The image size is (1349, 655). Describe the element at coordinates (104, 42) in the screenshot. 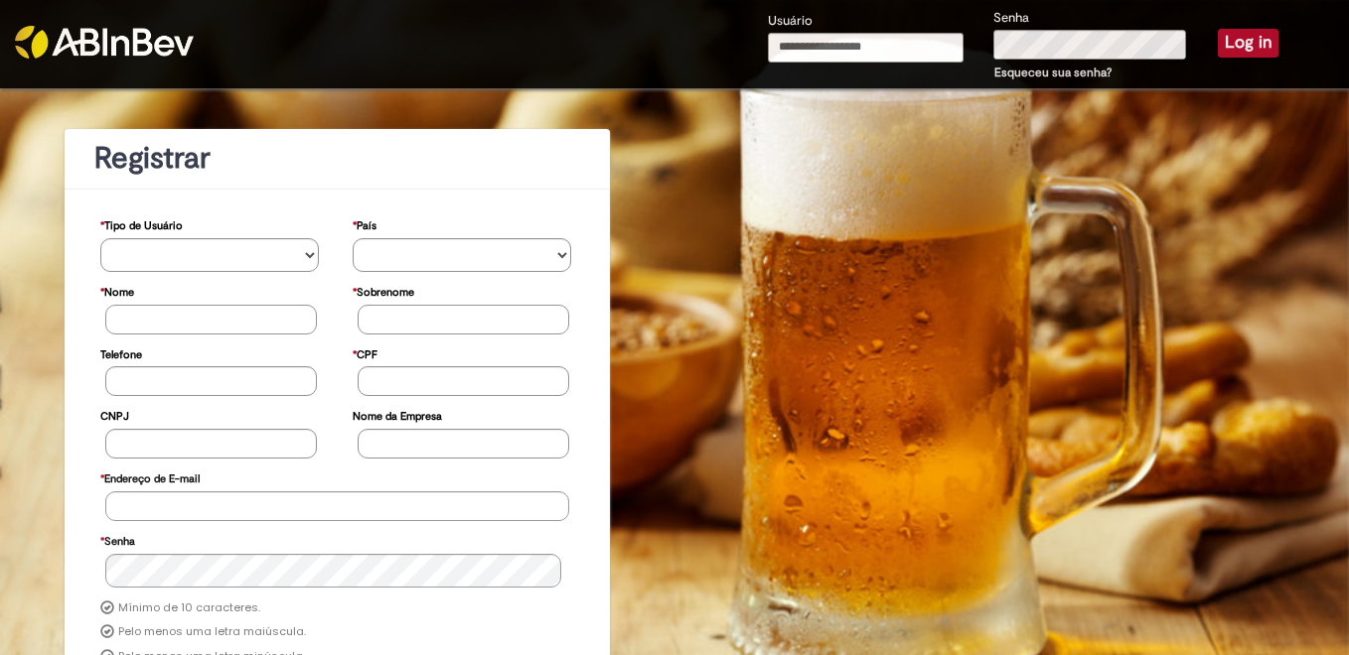

I see `img: ABInbev-white.png` at that location.